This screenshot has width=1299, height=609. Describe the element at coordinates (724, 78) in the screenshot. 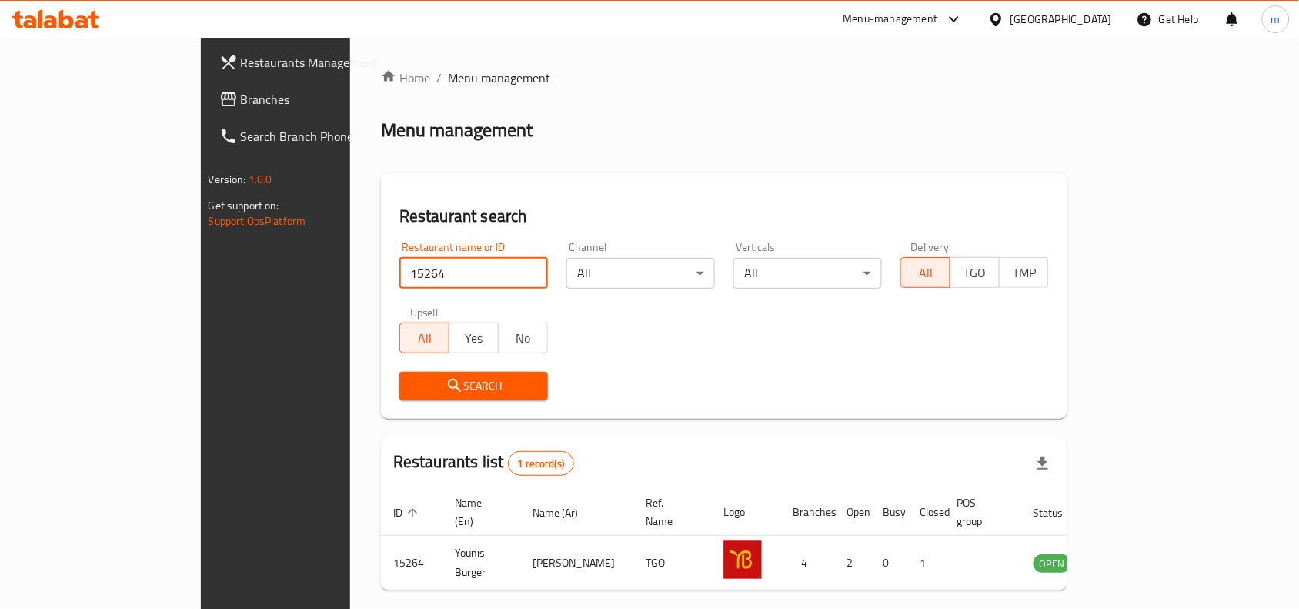

I see `nav: breadcrumb` at that location.